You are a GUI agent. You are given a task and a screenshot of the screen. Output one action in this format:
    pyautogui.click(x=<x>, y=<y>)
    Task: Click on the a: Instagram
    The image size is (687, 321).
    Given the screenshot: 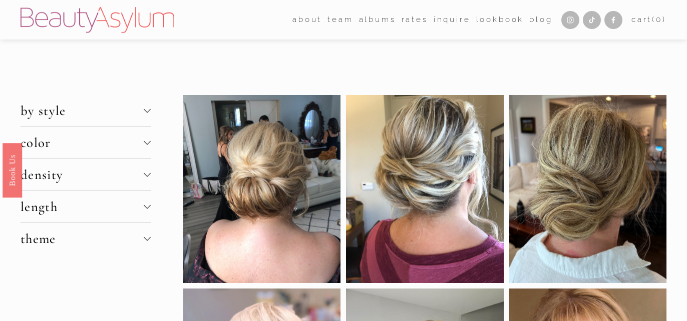 What is the action you would take?
    pyautogui.click(x=570, y=20)
    